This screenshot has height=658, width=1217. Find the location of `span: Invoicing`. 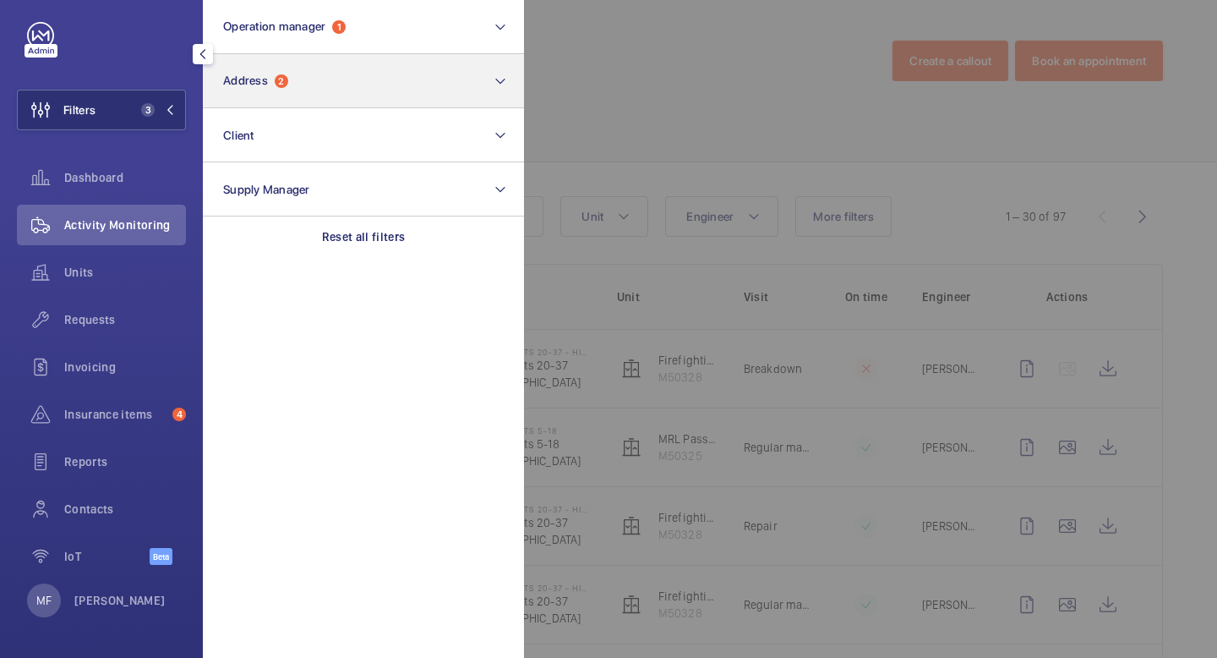

span: Invoicing is located at coordinates (125, 367).